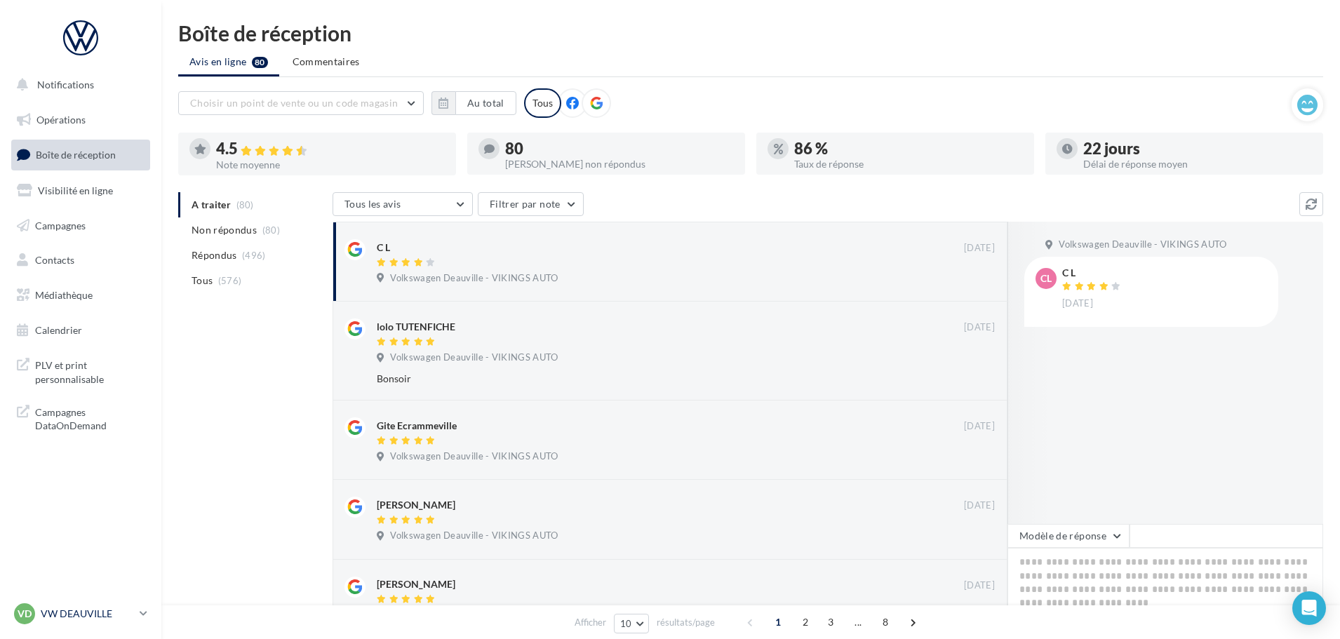  I want to click on div: Bonsoir, so click(640, 379).